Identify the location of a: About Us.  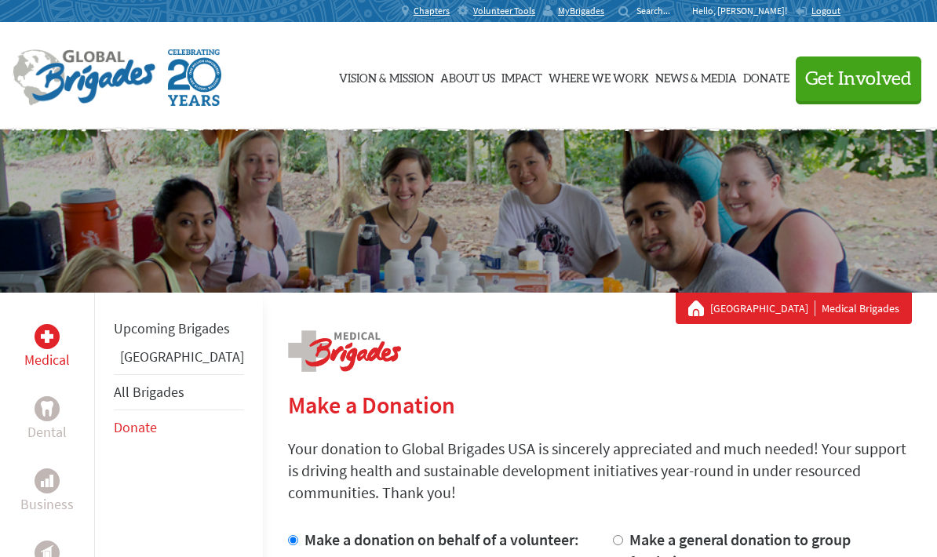
(468, 76).